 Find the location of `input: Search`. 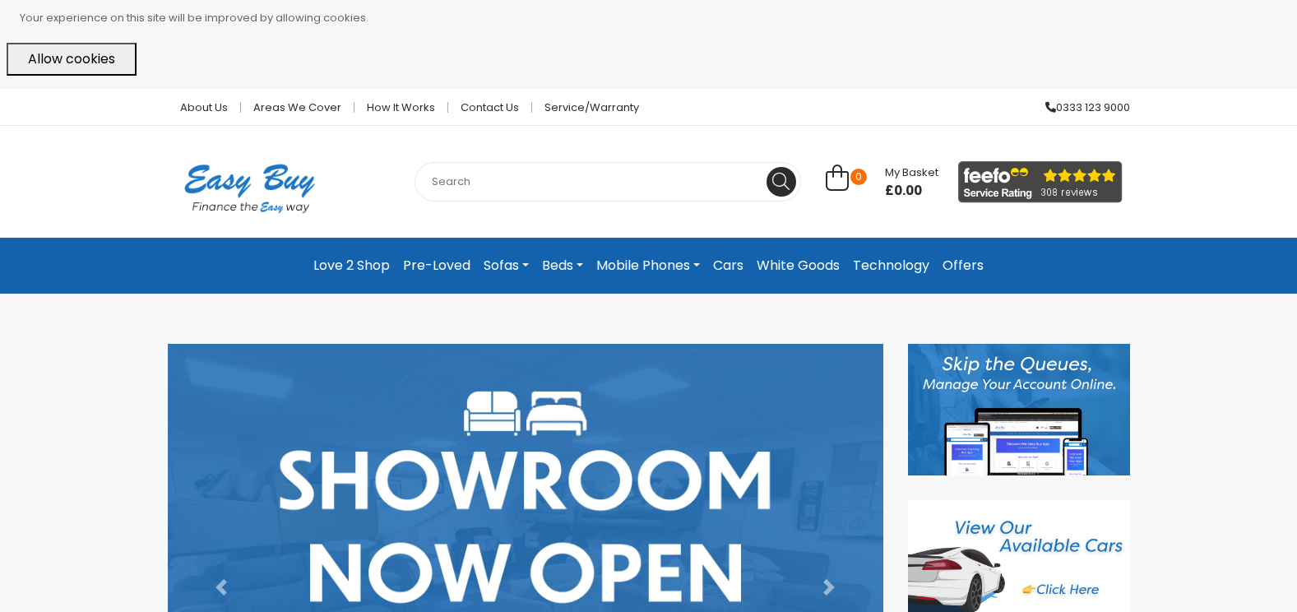

input: Search is located at coordinates (608, 182).